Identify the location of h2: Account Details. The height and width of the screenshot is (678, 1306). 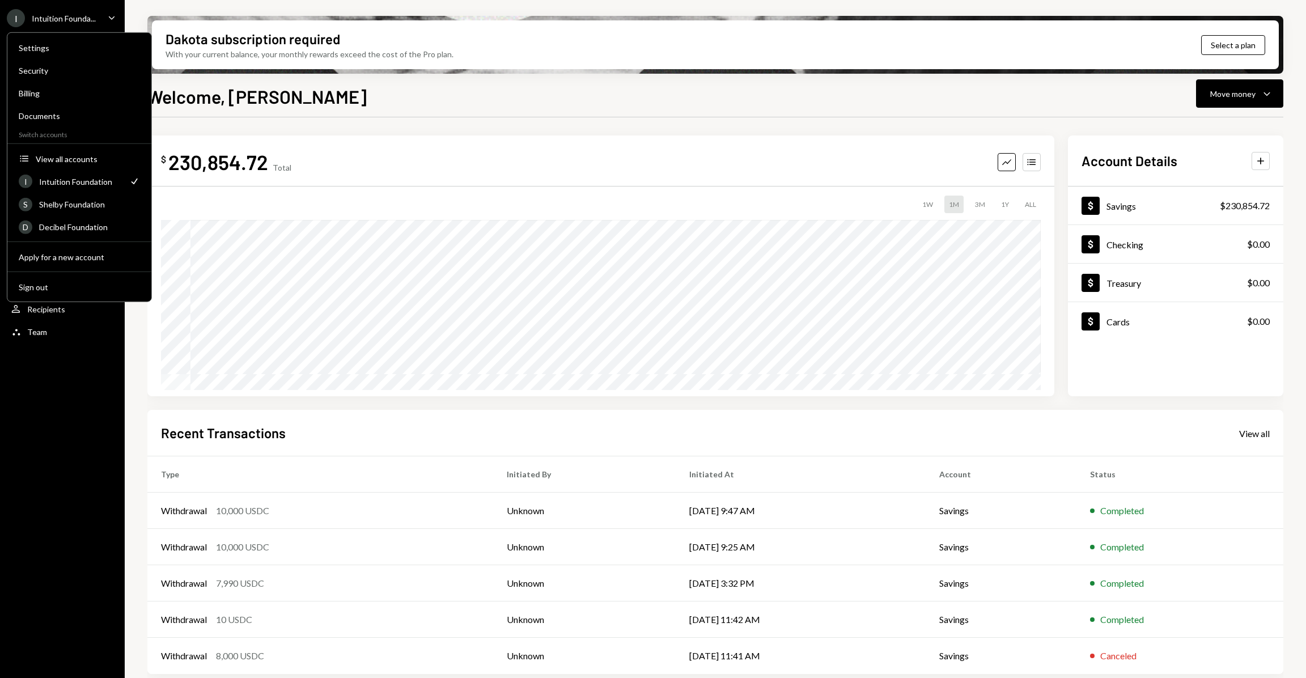
(1129, 160).